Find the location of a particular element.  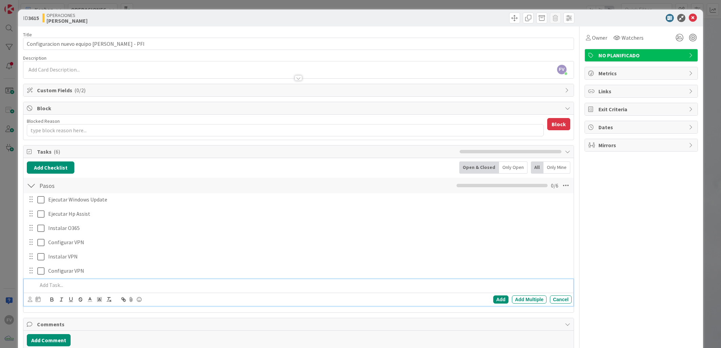

span: Watchers is located at coordinates (632, 38).